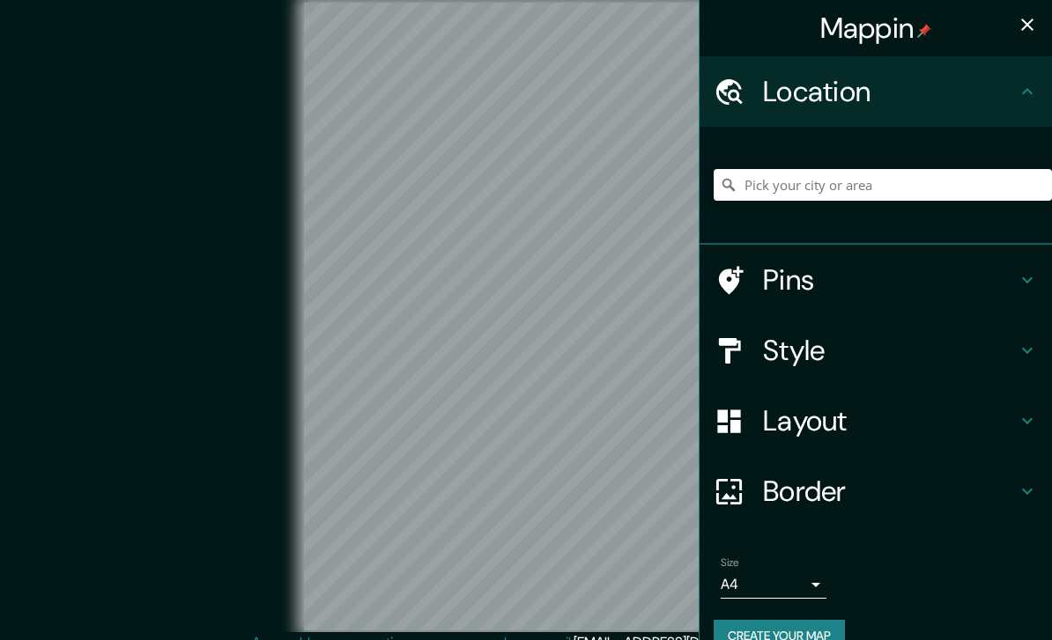 The height and width of the screenshot is (640, 1052). Describe the element at coordinates (773, 585) in the screenshot. I see `div: A4` at that location.